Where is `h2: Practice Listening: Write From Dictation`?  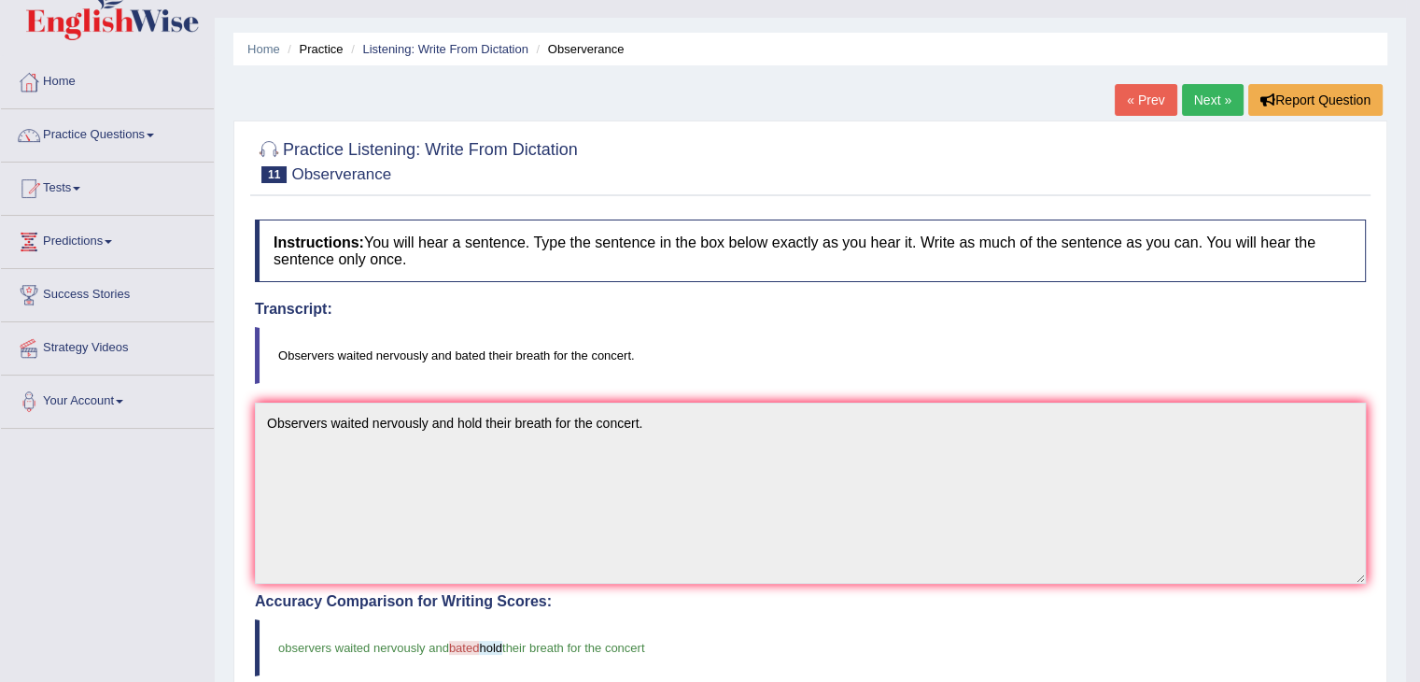 h2: Practice Listening: Write From Dictation is located at coordinates (416, 160).